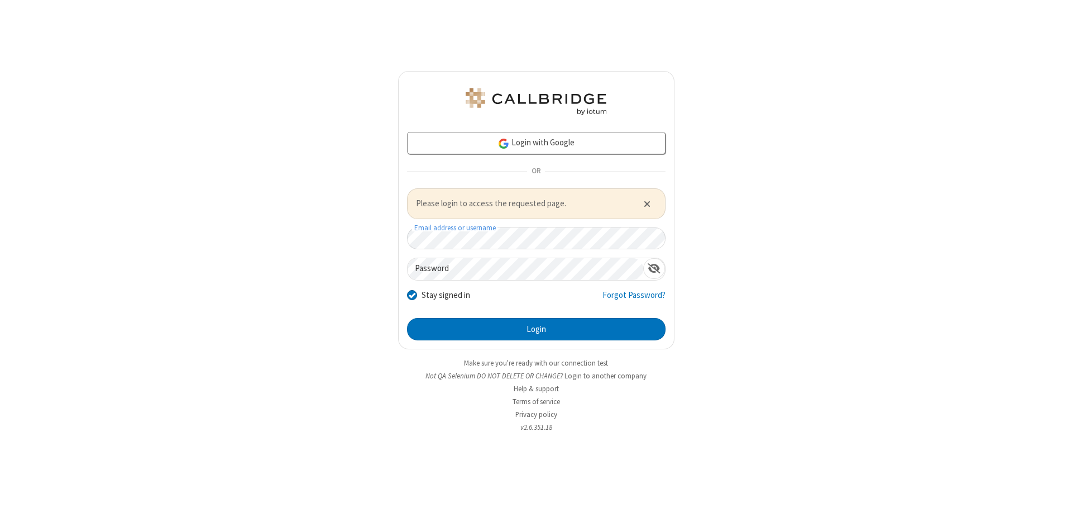 Image resolution: width=1072 pixels, height=512 pixels. Describe the element at coordinates (605, 375) in the screenshot. I see `button: Login to another company` at that location.